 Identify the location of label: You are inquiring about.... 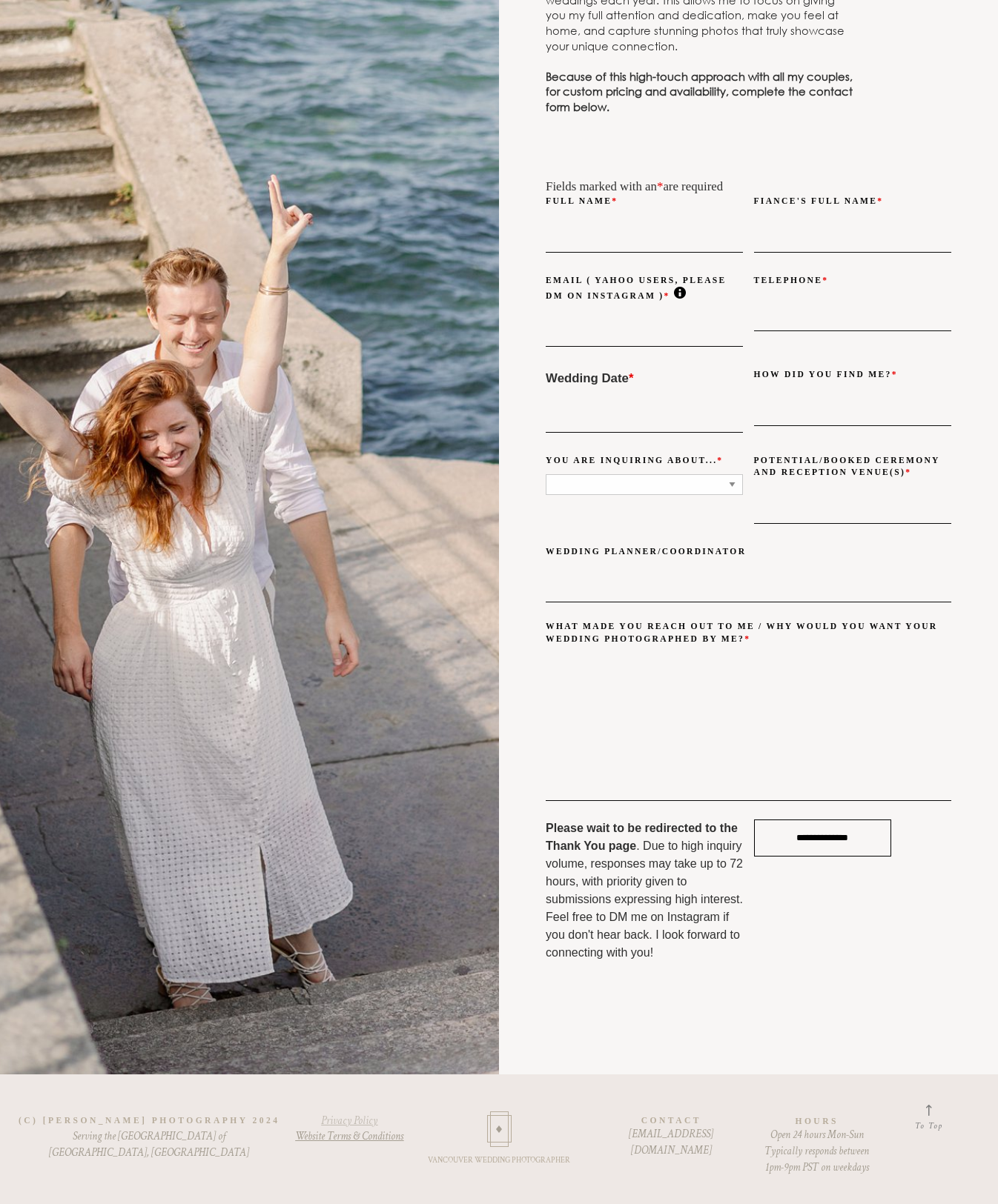
(634, 461).